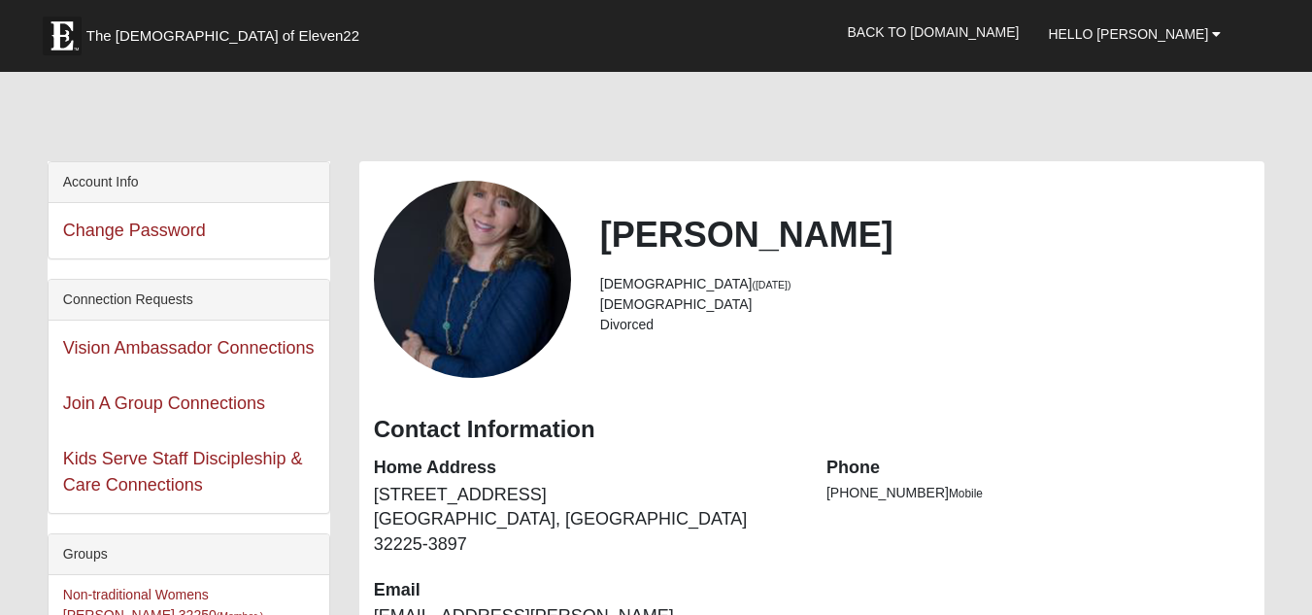 This screenshot has height=615, width=1312. Describe the element at coordinates (1038, 468) in the screenshot. I see `dt: Phone` at that location.